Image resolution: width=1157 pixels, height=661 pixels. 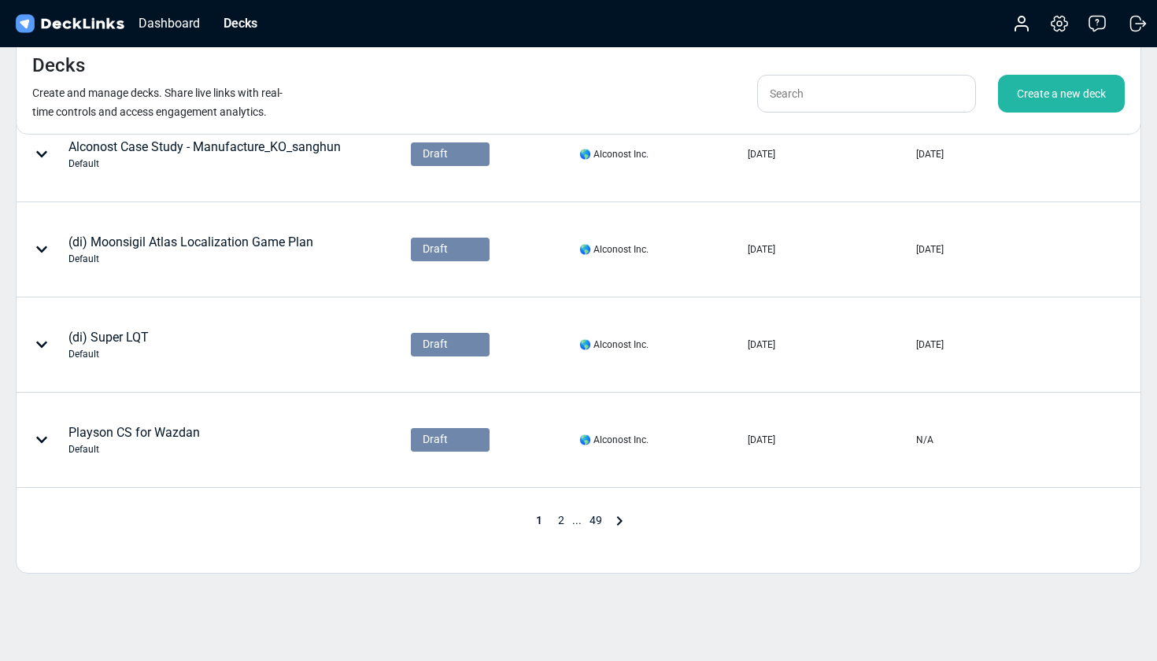 What do you see at coordinates (69, 24) in the screenshot?
I see `img: DeckLinks` at bounding box center [69, 24].